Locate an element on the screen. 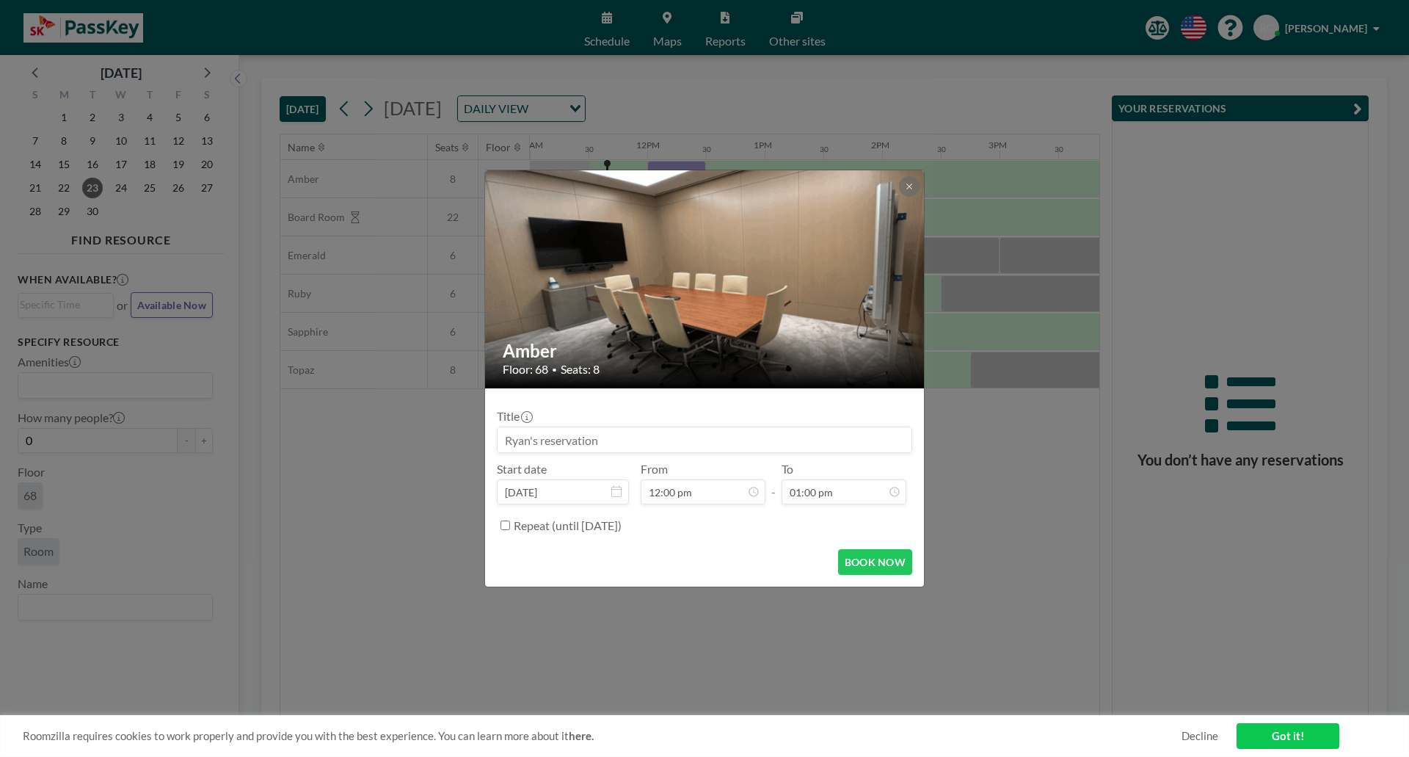  h2: Amber is located at coordinates (705, 351).